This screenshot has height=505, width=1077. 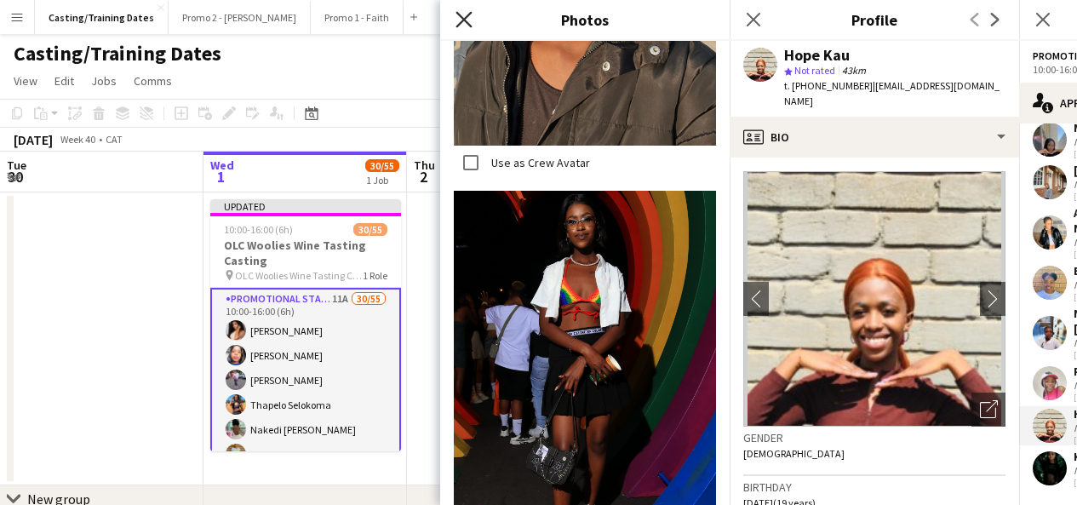 I want to click on div: CAT, so click(x=114, y=139).